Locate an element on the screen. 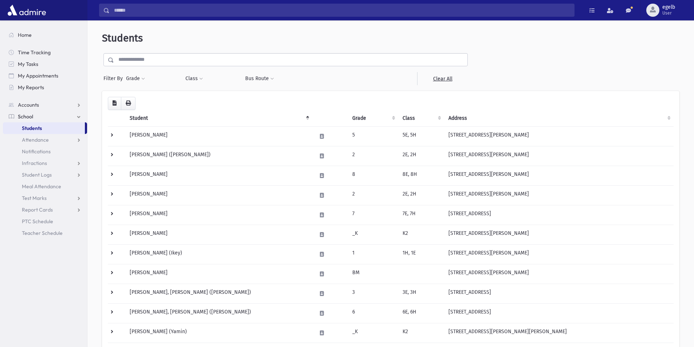  button: Print is located at coordinates (128, 104).